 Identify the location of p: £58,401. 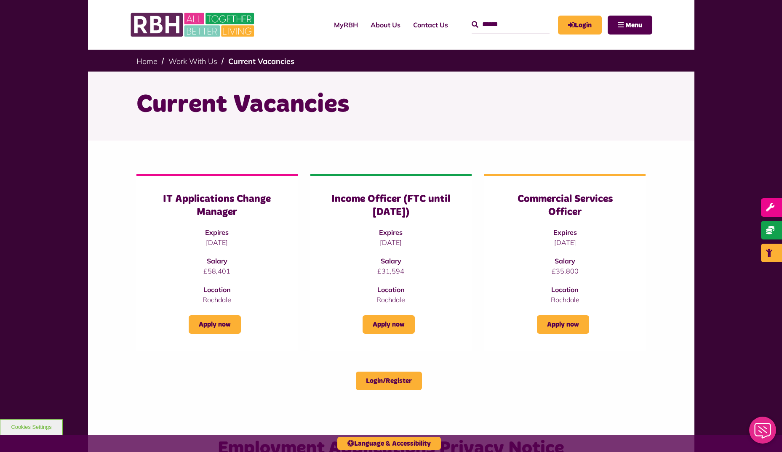
(217, 271).